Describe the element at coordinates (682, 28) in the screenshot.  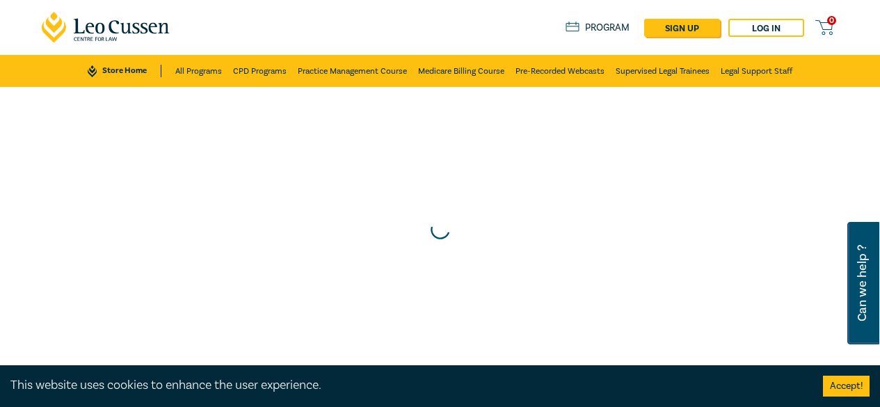
I see `a: sign up` at that location.